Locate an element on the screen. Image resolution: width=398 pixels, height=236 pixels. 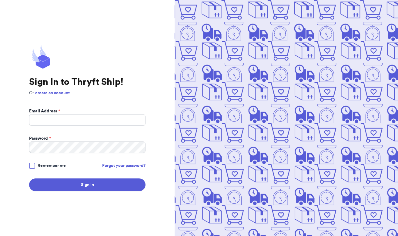
button: Sign In is located at coordinates (87, 185).